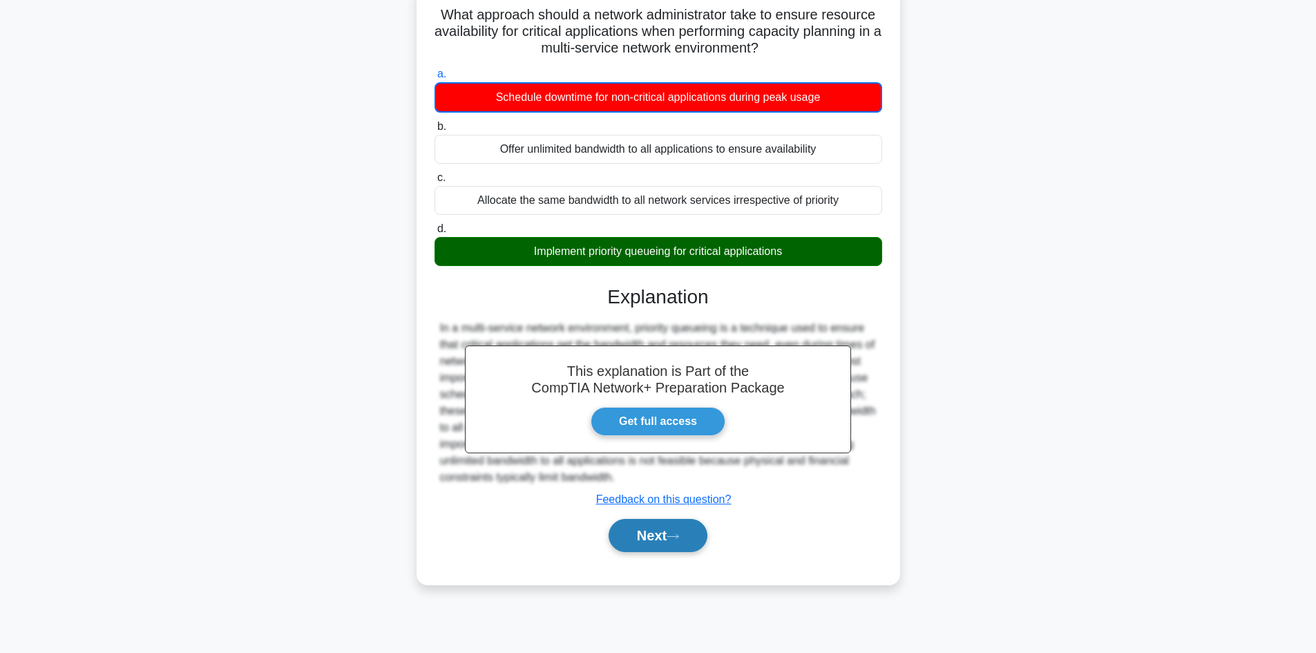 The image size is (1316, 653). What do you see at coordinates (658, 421) in the screenshot?
I see `a: Get full access` at bounding box center [658, 421].